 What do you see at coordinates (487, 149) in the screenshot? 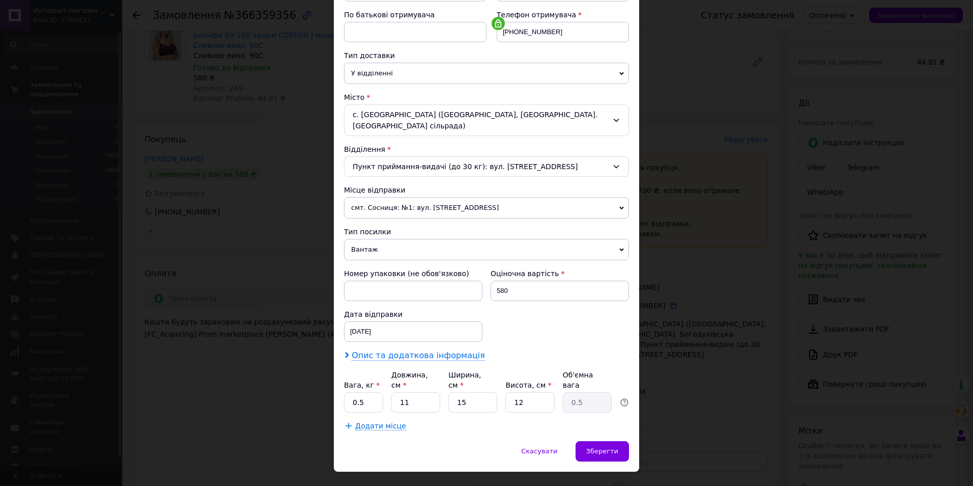
I see `div: Відділення` at bounding box center [487, 149].